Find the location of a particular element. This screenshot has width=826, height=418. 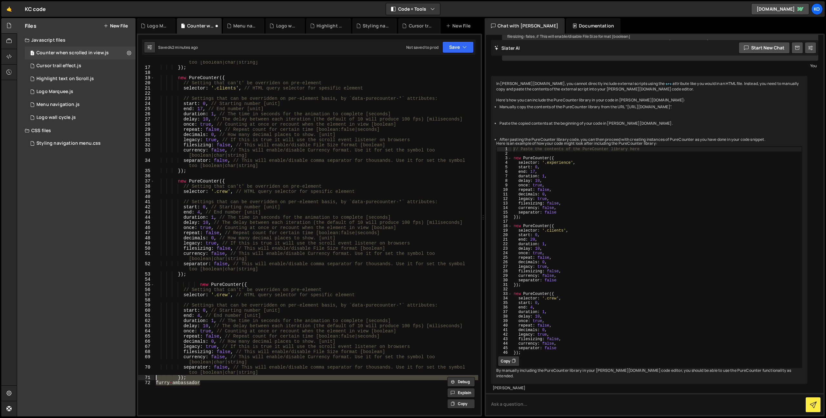

div: 57 is located at coordinates (146, 295).